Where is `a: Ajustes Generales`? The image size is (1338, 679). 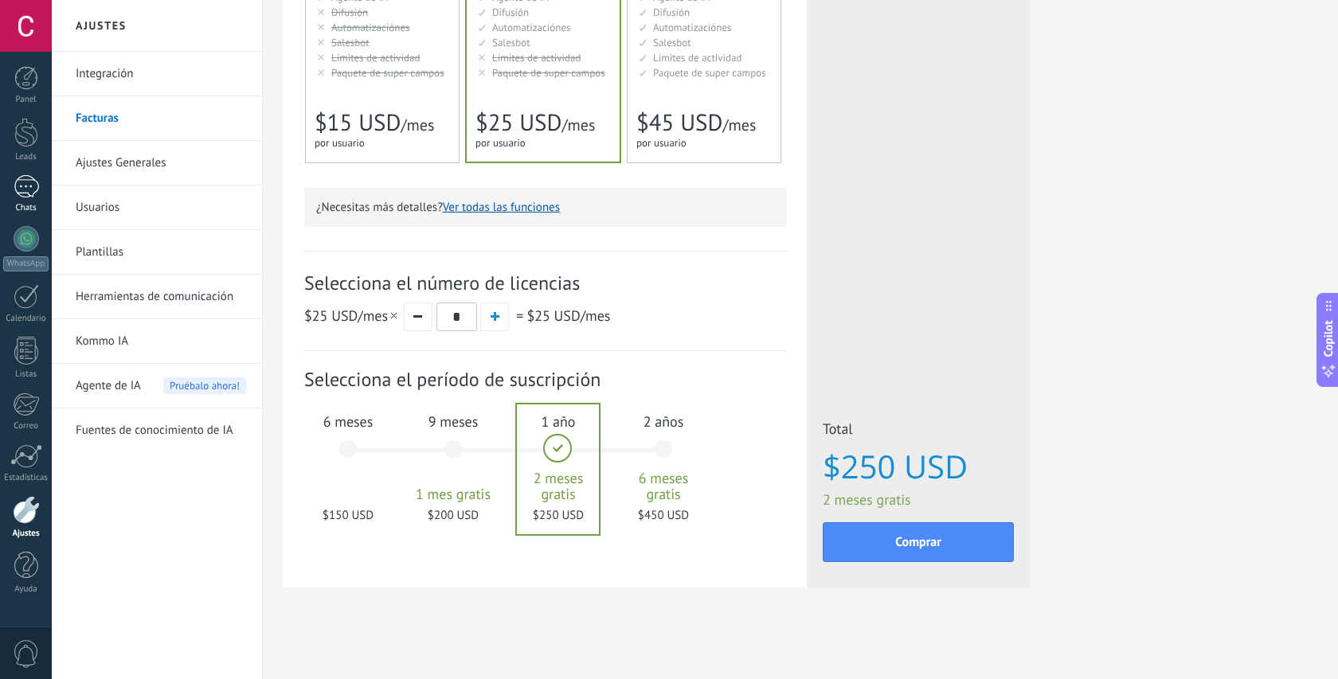
a: Ajustes Generales is located at coordinates (161, 163).